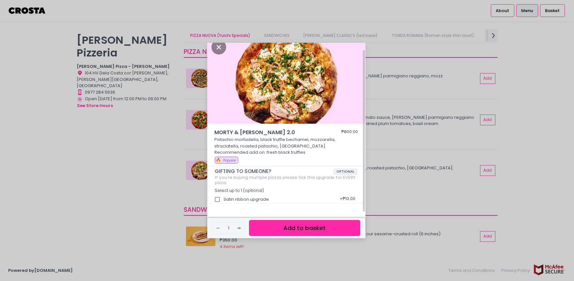 The image size is (574, 281). Describe the element at coordinates (230, 160) in the screenshot. I see `span: Popular` at that location.